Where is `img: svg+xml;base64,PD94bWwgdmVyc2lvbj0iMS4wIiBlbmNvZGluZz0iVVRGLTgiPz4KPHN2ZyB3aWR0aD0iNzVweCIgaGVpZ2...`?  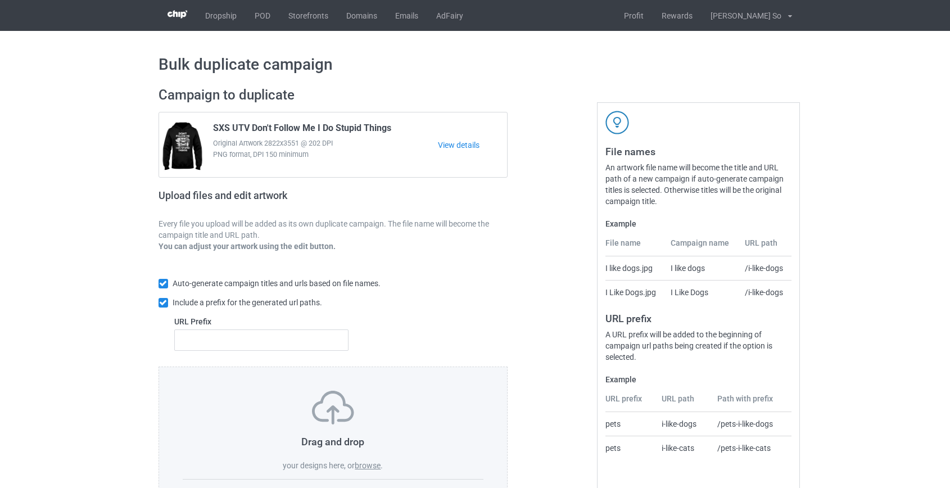 img: svg+xml;base64,PD94bWwgdmVyc2lvbj0iMS4wIiBlbmNvZGluZz0iVVRGLTgiPz4KPHN2ZyB3aWR0aD0iNzVweCIgaGVpZ2... is located at coordinates (333, 408).